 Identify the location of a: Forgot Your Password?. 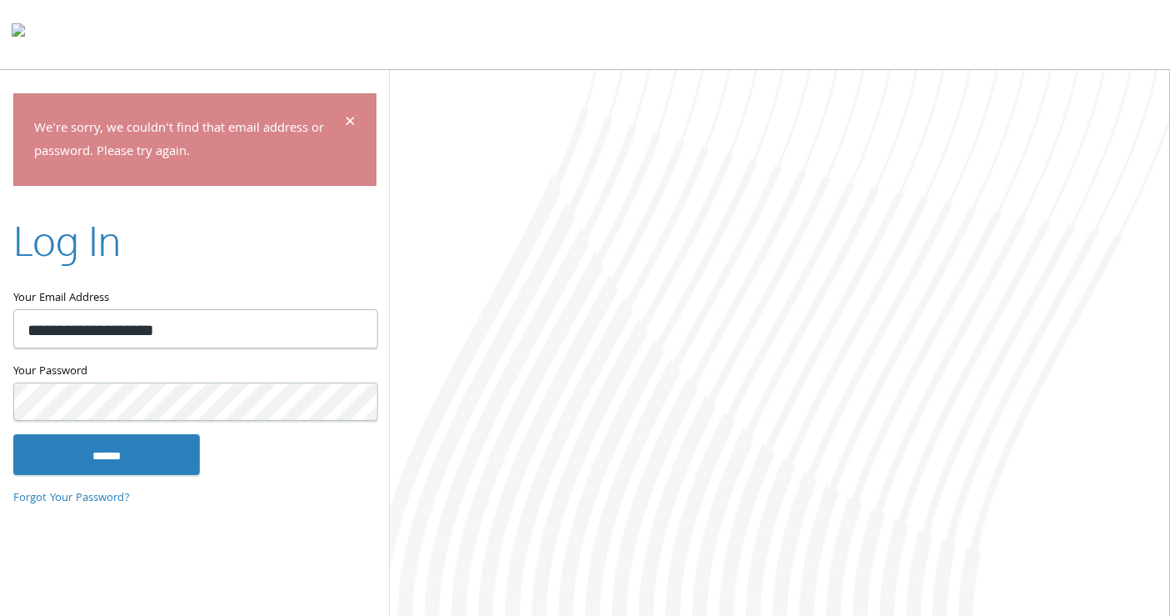
(72, 498).